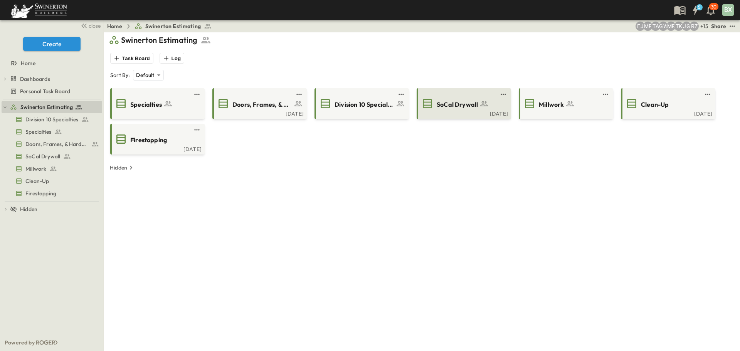 This screenshot has height=351, width=740. Describe the element at coordinates (90, 25) in the screenshot. I see `button: close` at that location.